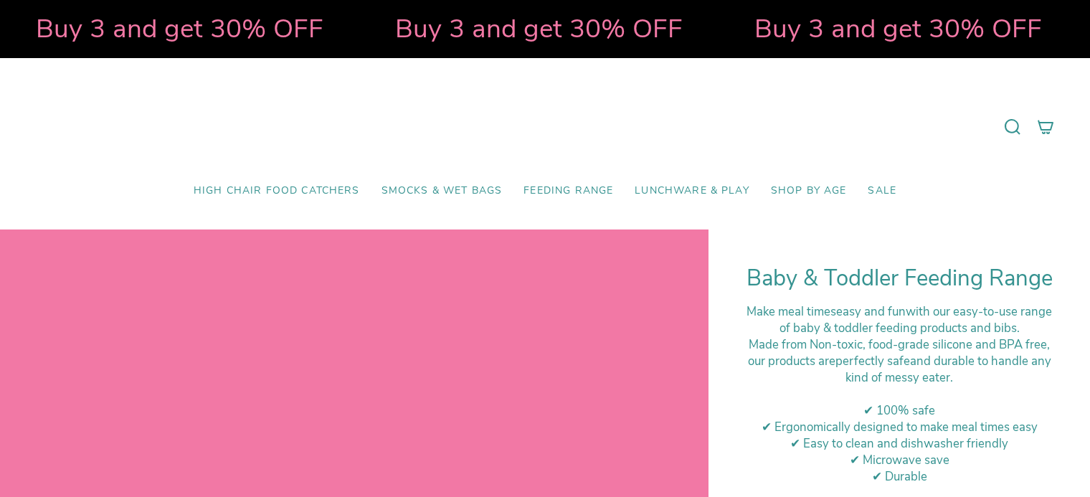 This screenshot has width=1090, height=497. Describe the element at coordinates (277, 191) in the screenshot. I see `a: High Chair Food Catchers` at that location.